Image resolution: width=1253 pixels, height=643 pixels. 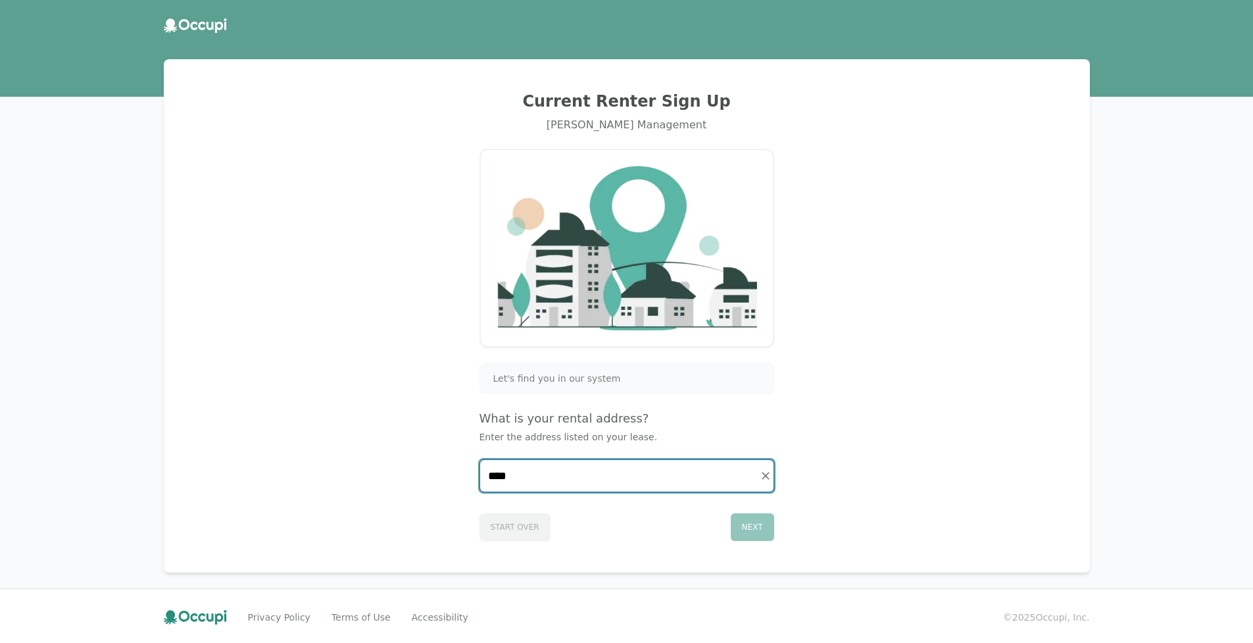 I want to click on h2: Current Renter Sign Up, so click(x=627, y=101).